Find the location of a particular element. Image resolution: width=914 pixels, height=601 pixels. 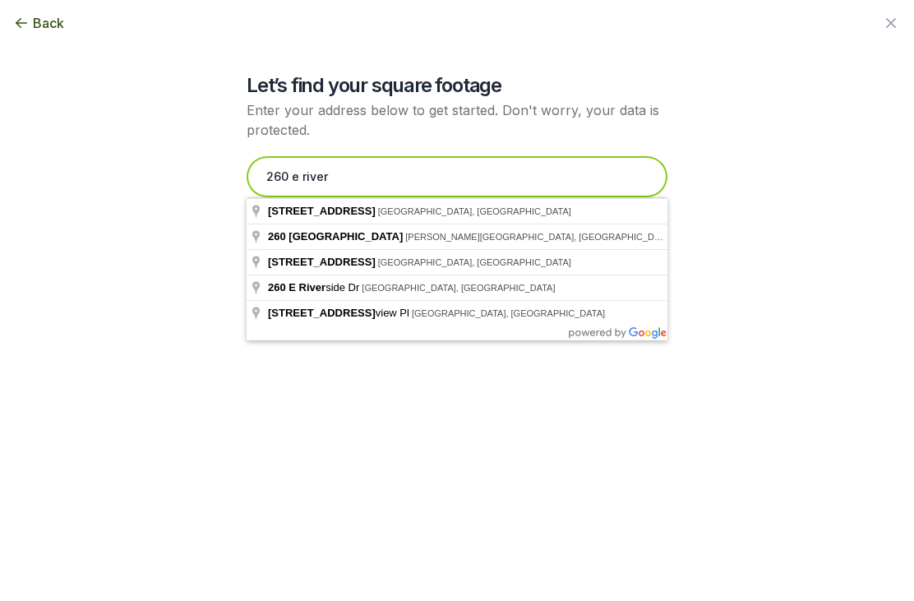

span: side Dr is located at coordinates (315, 287).